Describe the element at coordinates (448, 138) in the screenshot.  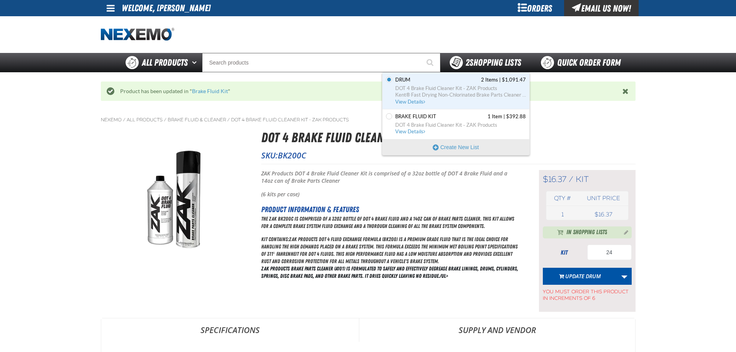
I see `h1: DOT 4 Brake Fluid Cleaner Kit - ZAK Products` at that location.